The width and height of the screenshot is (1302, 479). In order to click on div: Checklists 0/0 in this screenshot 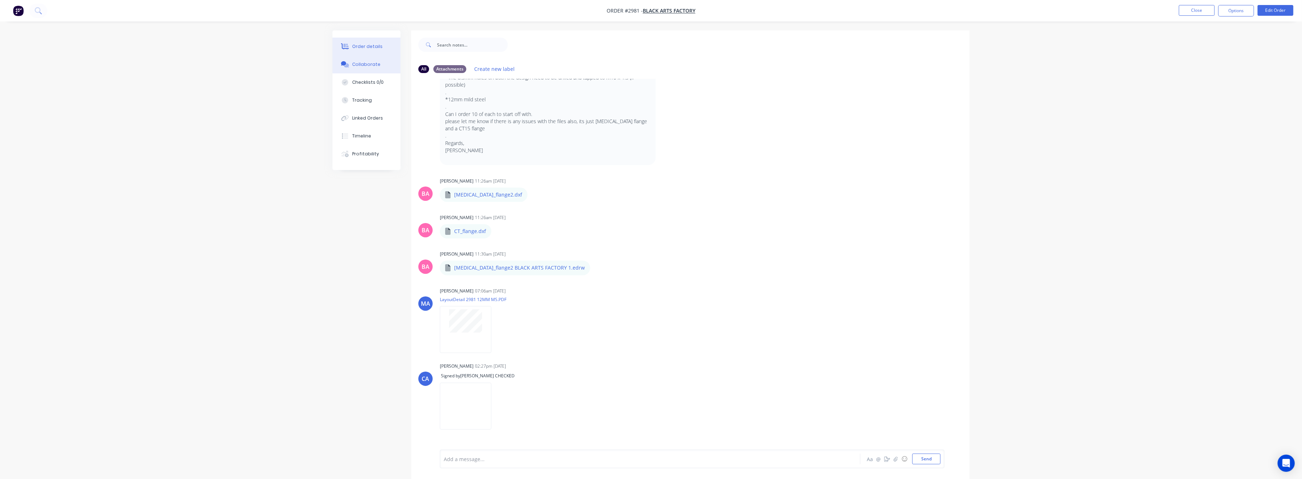, I will do `click(368, 82)`.